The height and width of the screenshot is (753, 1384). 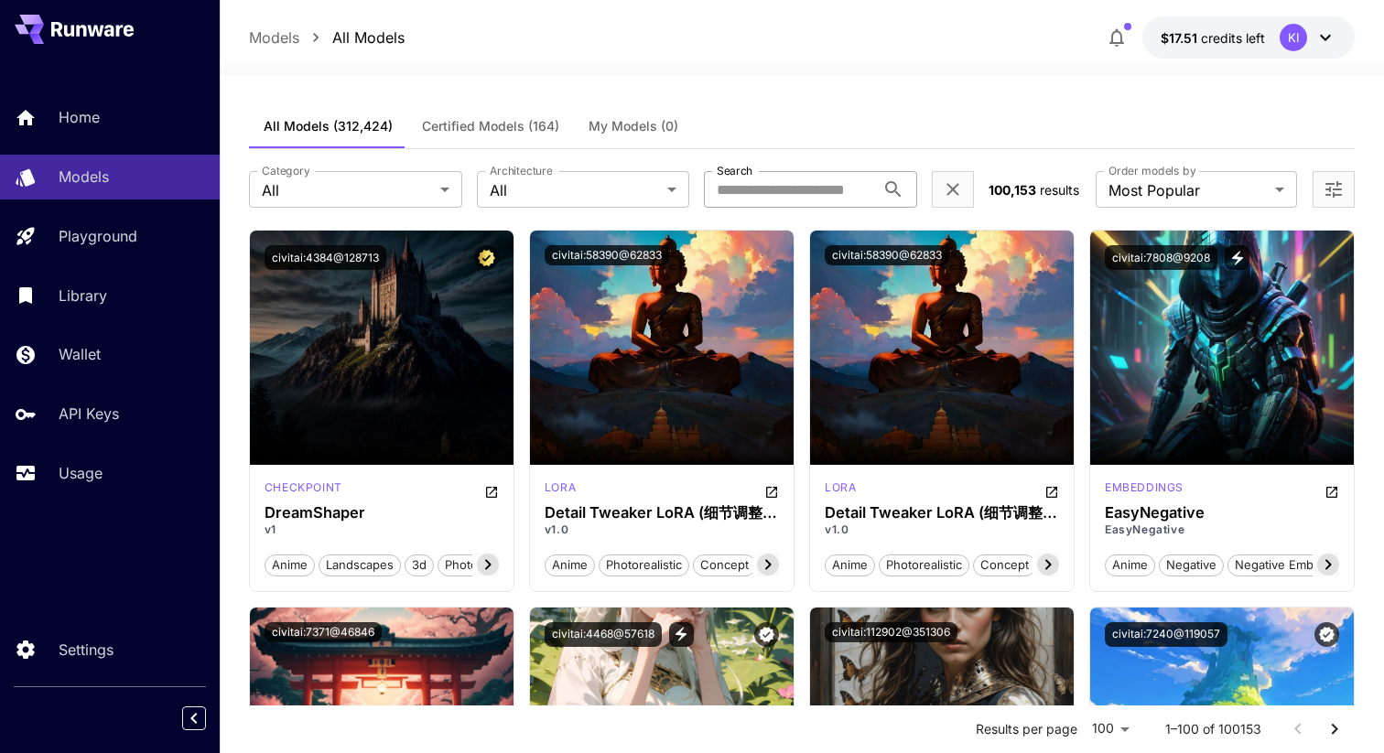 I want to click on nav: breadcrumb, so click(x=327, y=38).